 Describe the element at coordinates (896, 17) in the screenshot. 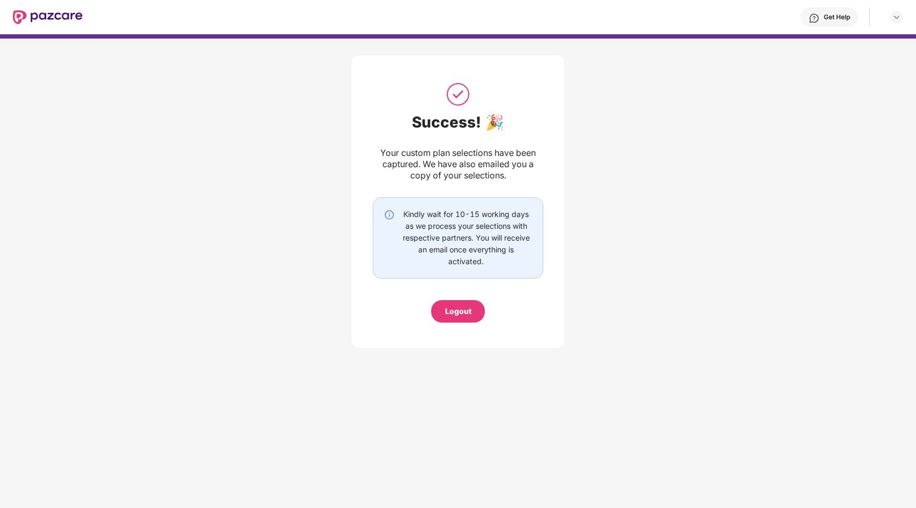

I see `img: svg+xml;base64,PHN2ZyBpZD0iRHJvcGRvd24tMzJ4MzIiIHhtbG5zPSJodHRwOi8vd3d3LnczLm9yZy8yMDAwL3N2ZyIgd2...` at that location.